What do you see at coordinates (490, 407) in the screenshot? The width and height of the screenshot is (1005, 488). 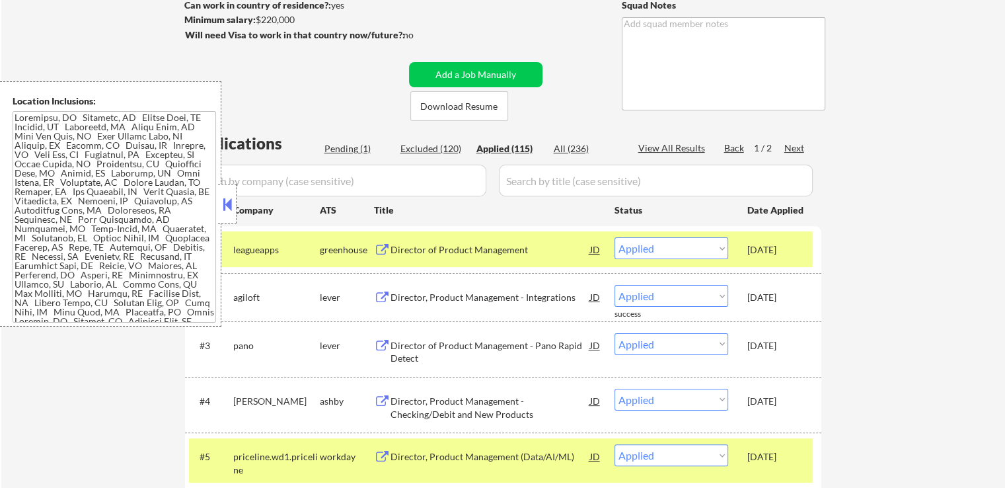 I see `div: Director, Product Management - Checking/Debit and New Products` at bounding box center [490, 407].